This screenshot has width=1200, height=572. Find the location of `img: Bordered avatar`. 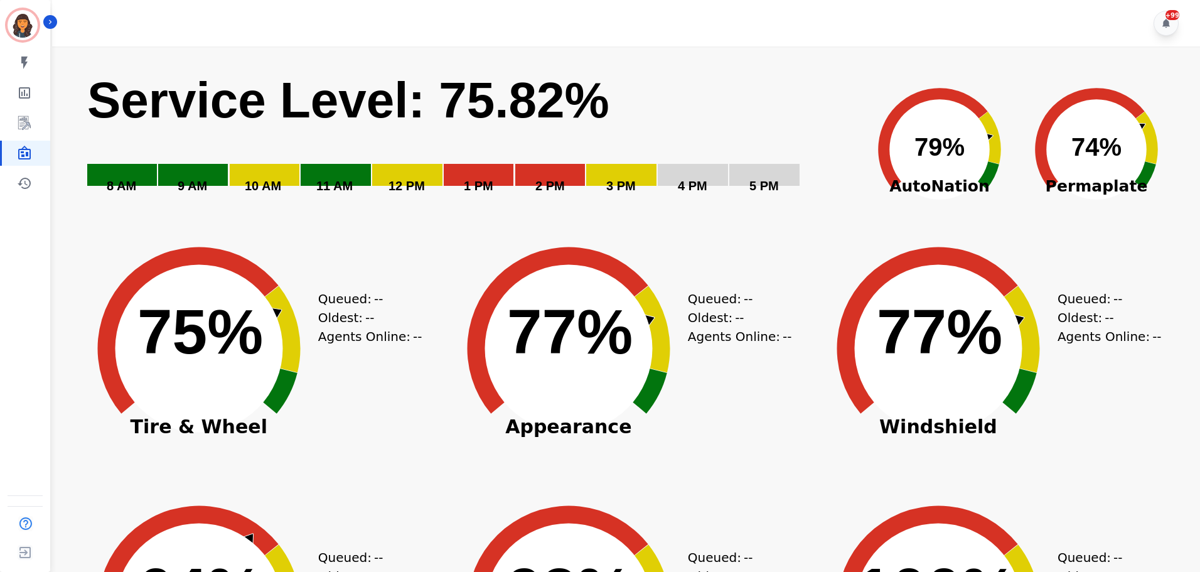

img: Bordered avatar is located at coordinates (23, 25).